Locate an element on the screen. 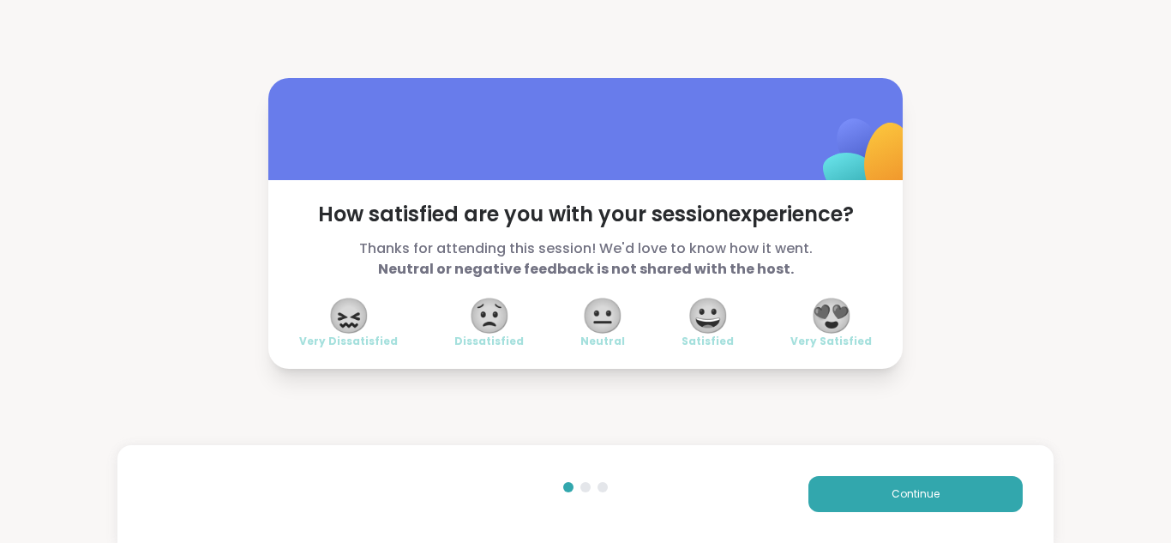 The image size is (1171, 543). span: Very Dissatisfied is located at coordinates (348, 341).